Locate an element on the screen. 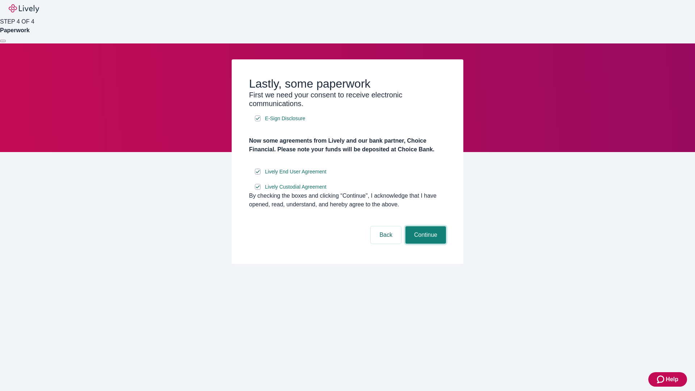  button: Back is located at coordinates (386, 235).